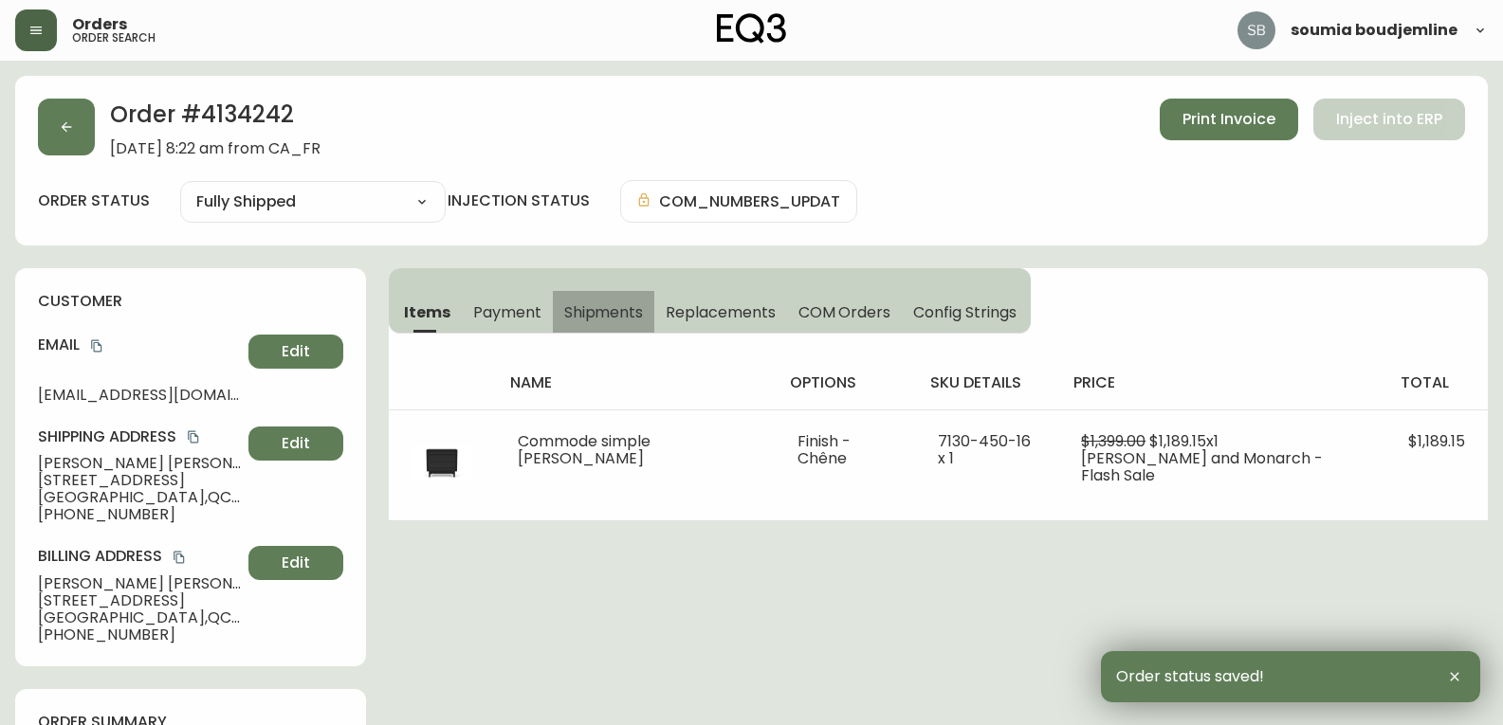 The width and height of the screenshot is (1503, 725). What do you see at coordinates (1183, 441) in the screenshot?
I see `span: $1,189.15 x 1` at bounding box center [1183, 441].